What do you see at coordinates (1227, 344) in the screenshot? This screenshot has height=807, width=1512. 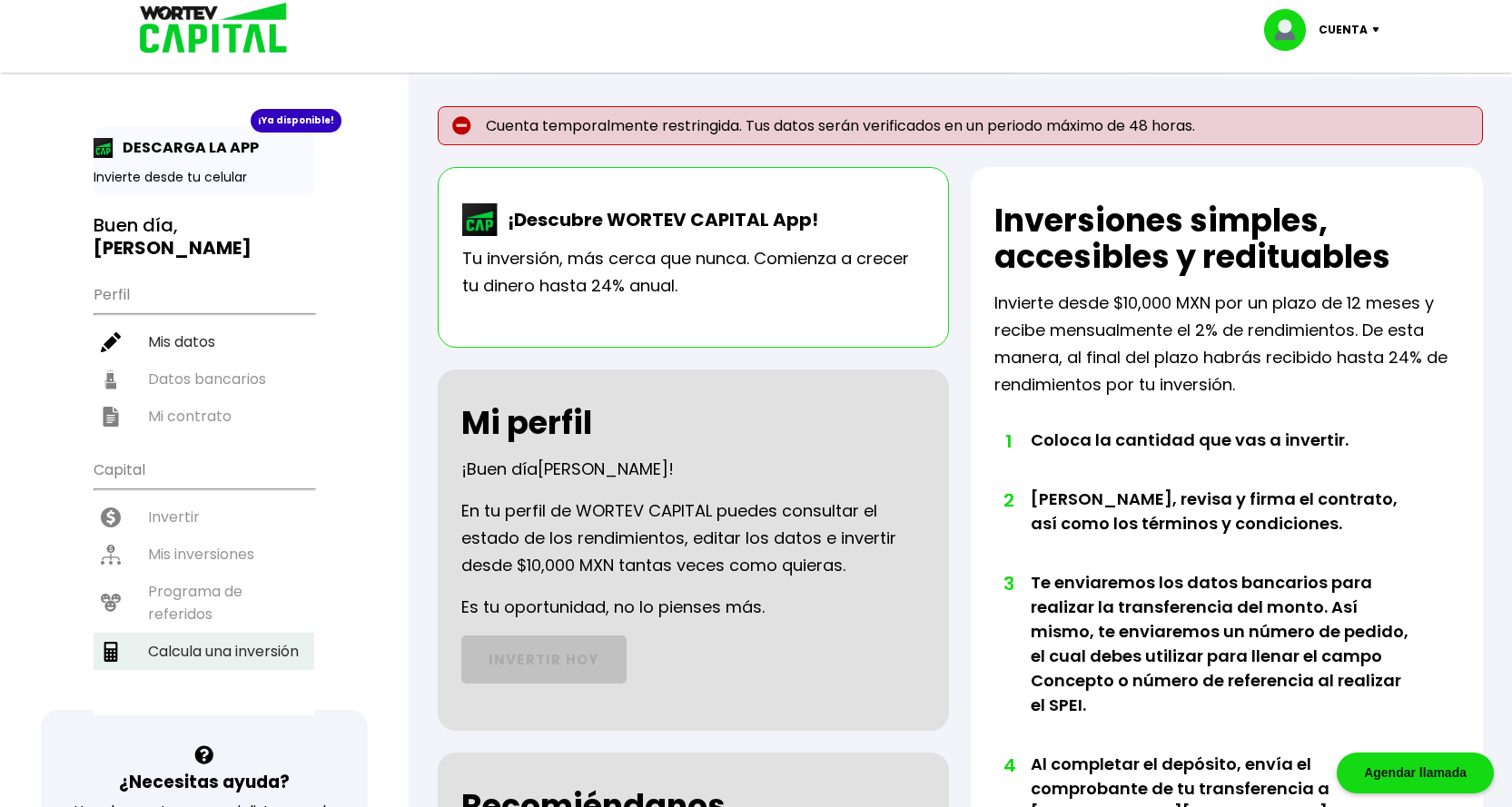 I see `p: Invierte desde $10,000 MXN por un plazo de 12 meses y recibe mensualmente el 2% de rendimientos. ...` at bounding box center [1227, 344].